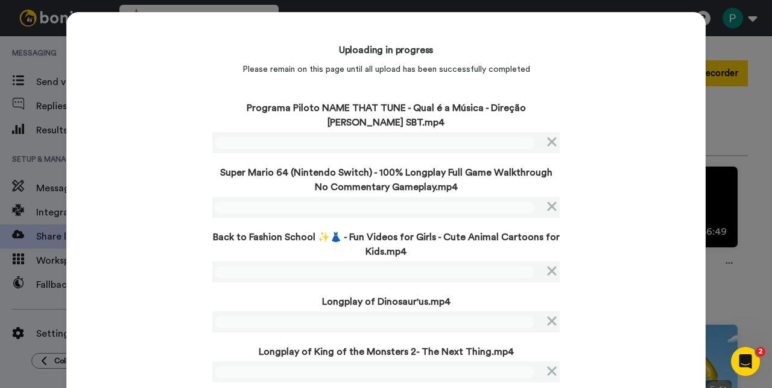  Describe the element at coordinates (386, 301) in the screenshot. I see `p: Longplay of Dinosaur'us.mp4` at that location.